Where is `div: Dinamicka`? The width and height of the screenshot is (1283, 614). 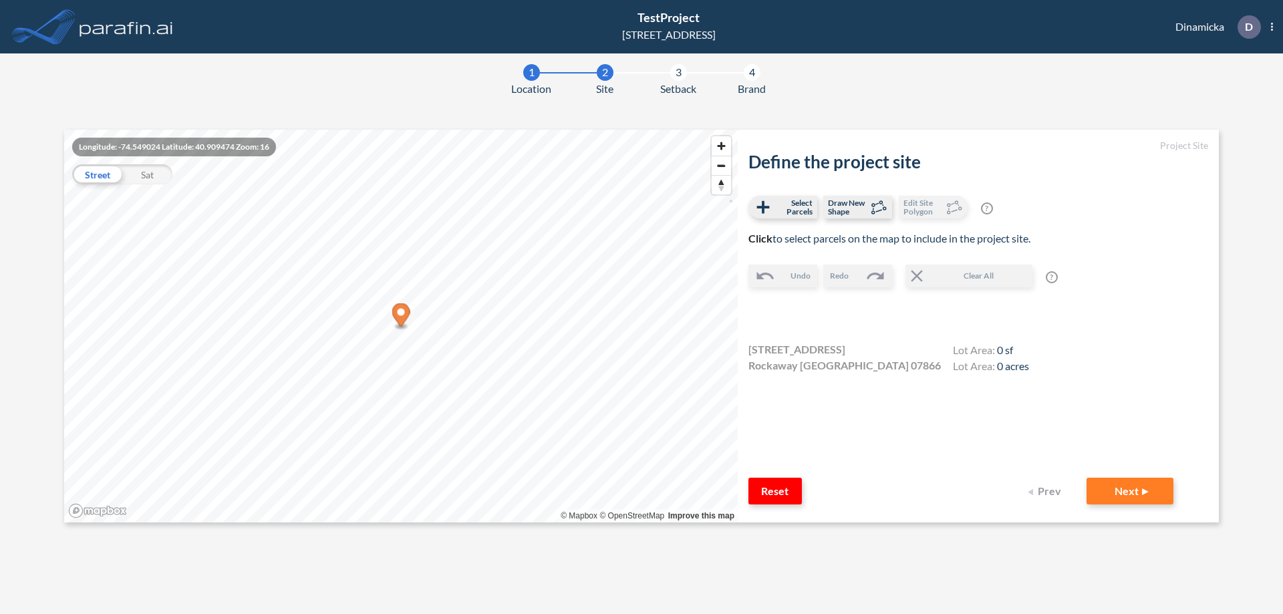
div: Dinamicka is located at coordinates (1214, 27).